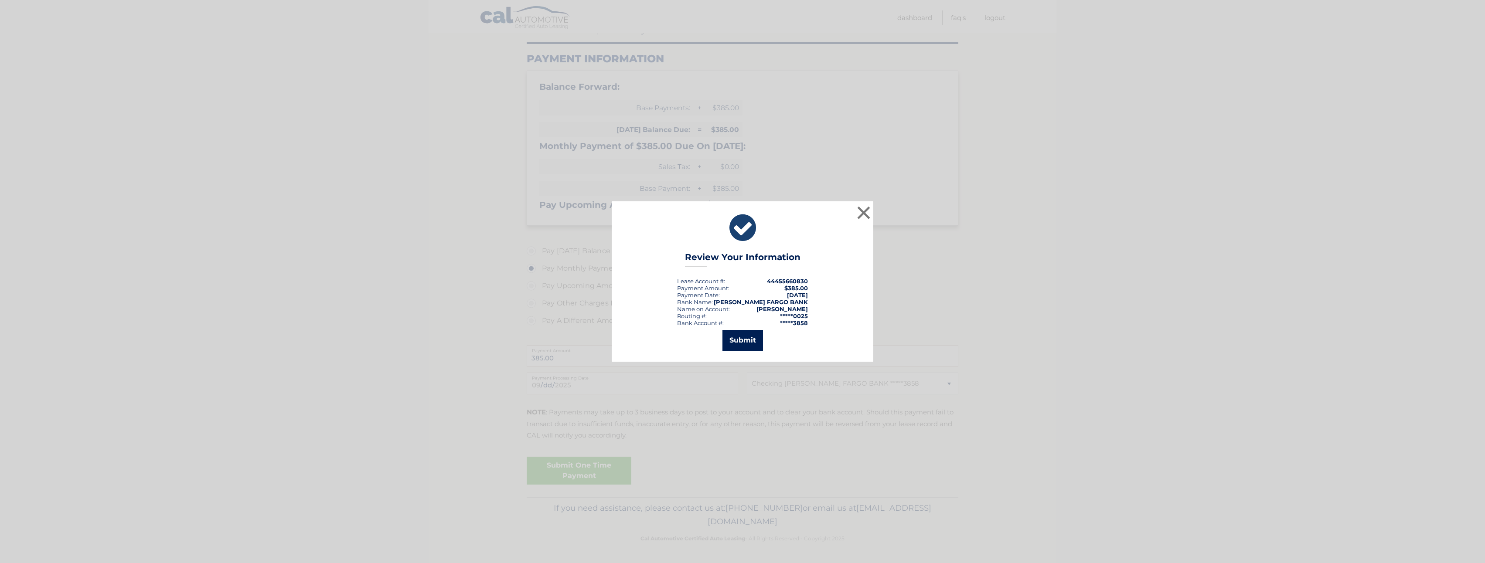 This screenshot has height=563, width=1485. Describe the element at coordinates (703, 309) in the screenshot. I see `div: Name on Account:` at that location.